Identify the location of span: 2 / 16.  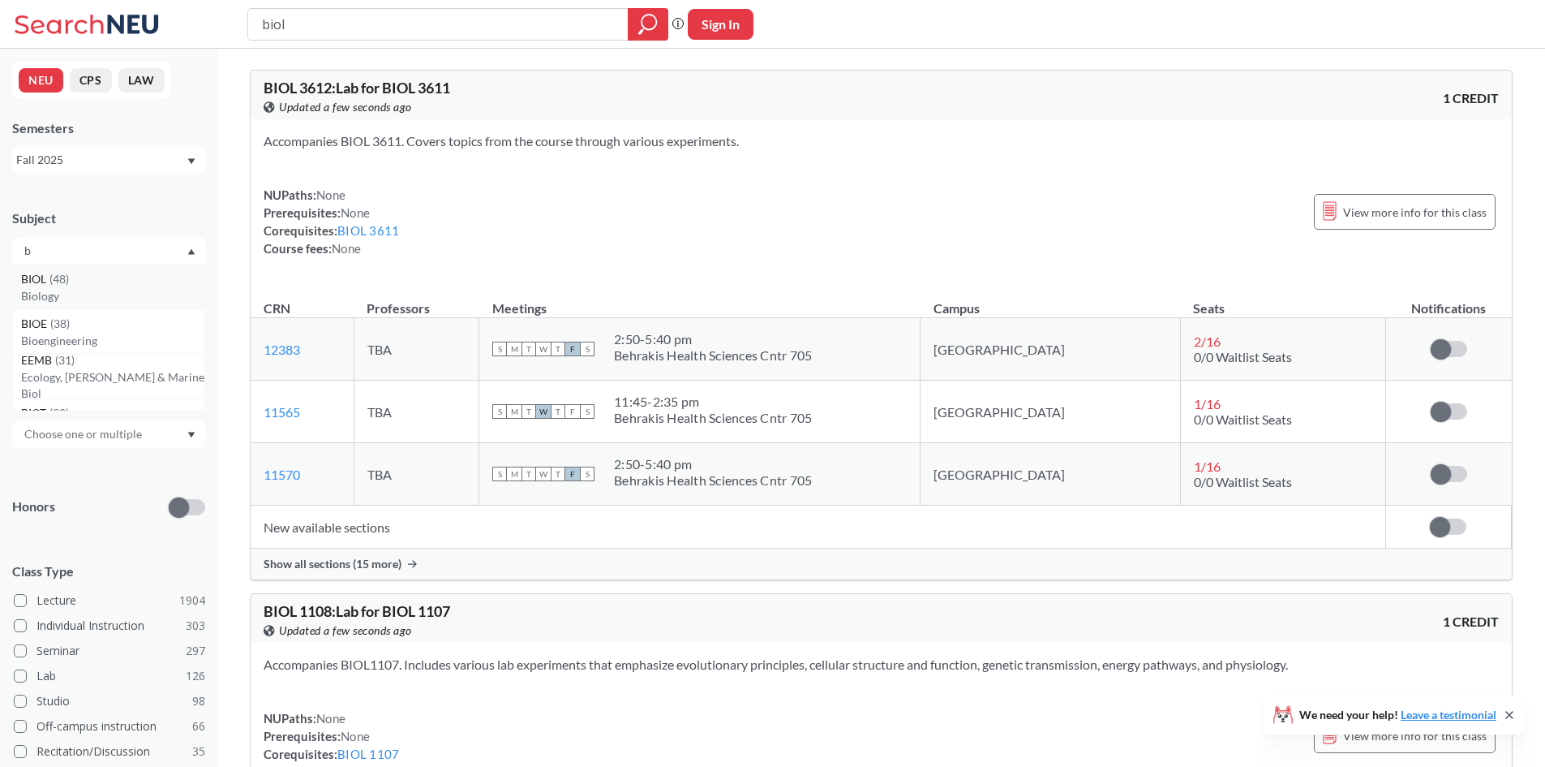
(1207, 341).